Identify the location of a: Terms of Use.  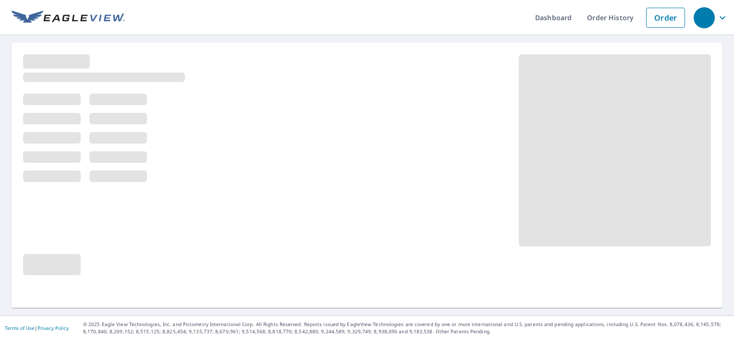
(20, 328).